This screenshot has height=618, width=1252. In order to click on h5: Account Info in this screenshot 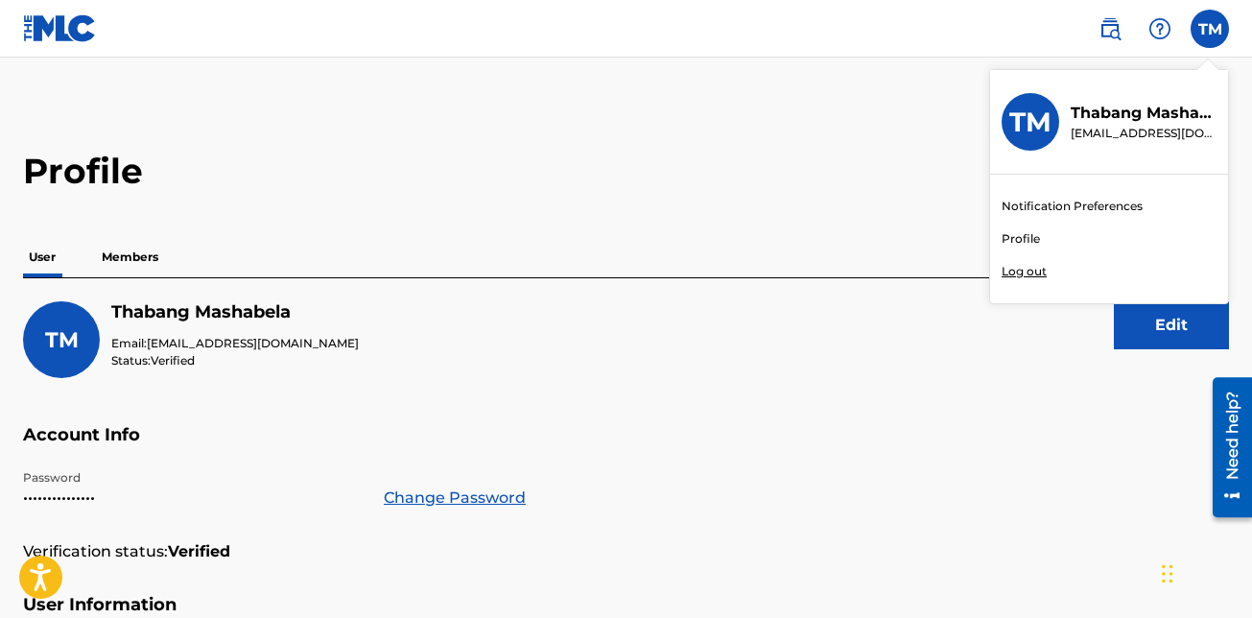, I will do `click(625, 446)`.